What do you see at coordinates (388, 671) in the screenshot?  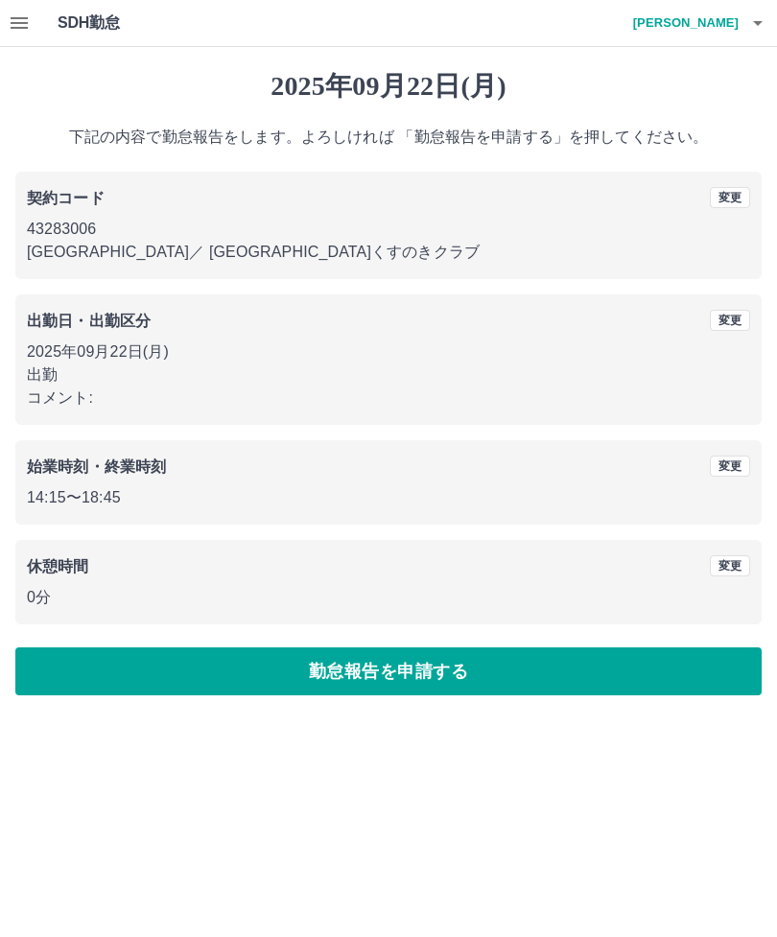 I see `button: 勤怠報告を申請する` at bounding box center [388, 671].